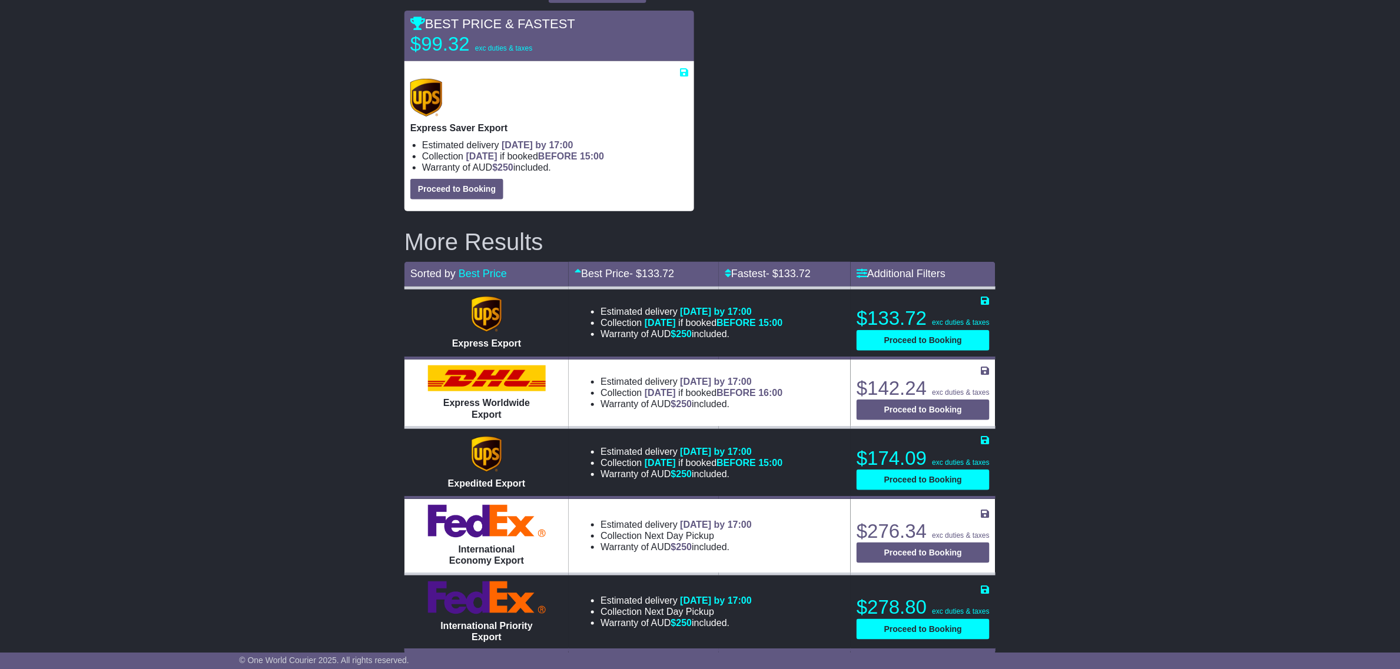  What do you see at coordinates (487, 522) in the screenshot?
I see `img: FedEx Express: International Economy Export` at bounding box center [487, 522].